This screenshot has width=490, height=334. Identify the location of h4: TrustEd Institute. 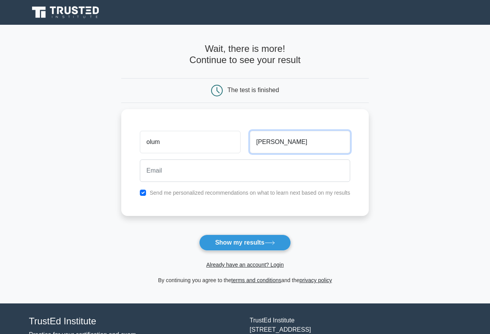
(135, 321).